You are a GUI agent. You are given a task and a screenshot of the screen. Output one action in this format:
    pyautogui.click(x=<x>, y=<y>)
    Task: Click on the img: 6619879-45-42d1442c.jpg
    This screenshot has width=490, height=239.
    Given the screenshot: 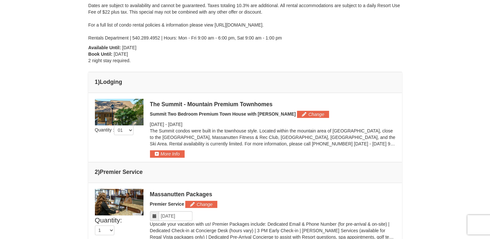 What is the action you would take?
    pyautogui.click(x=119, y=202)
    